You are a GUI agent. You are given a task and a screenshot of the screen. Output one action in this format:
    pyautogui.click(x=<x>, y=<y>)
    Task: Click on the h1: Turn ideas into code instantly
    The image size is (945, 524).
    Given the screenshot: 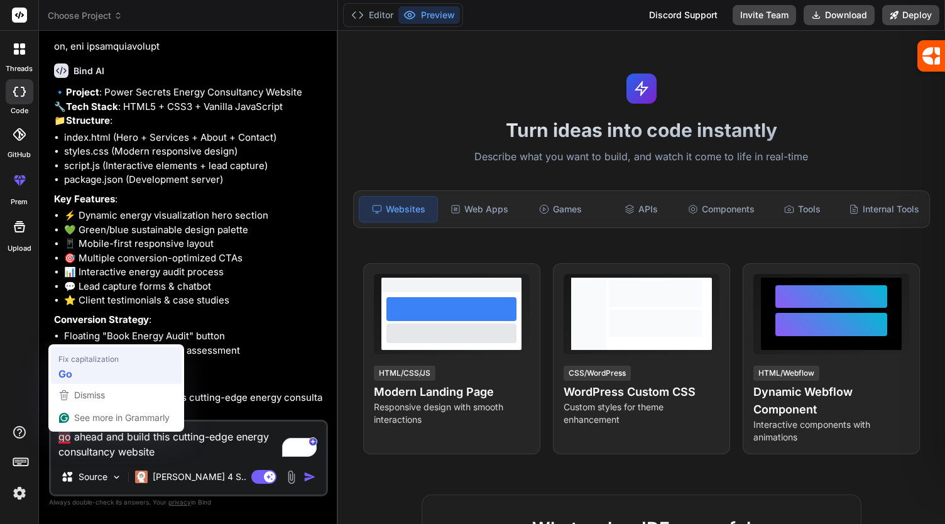 What is the action you would take?
    pyautogui.click(x=642, y=130)
    